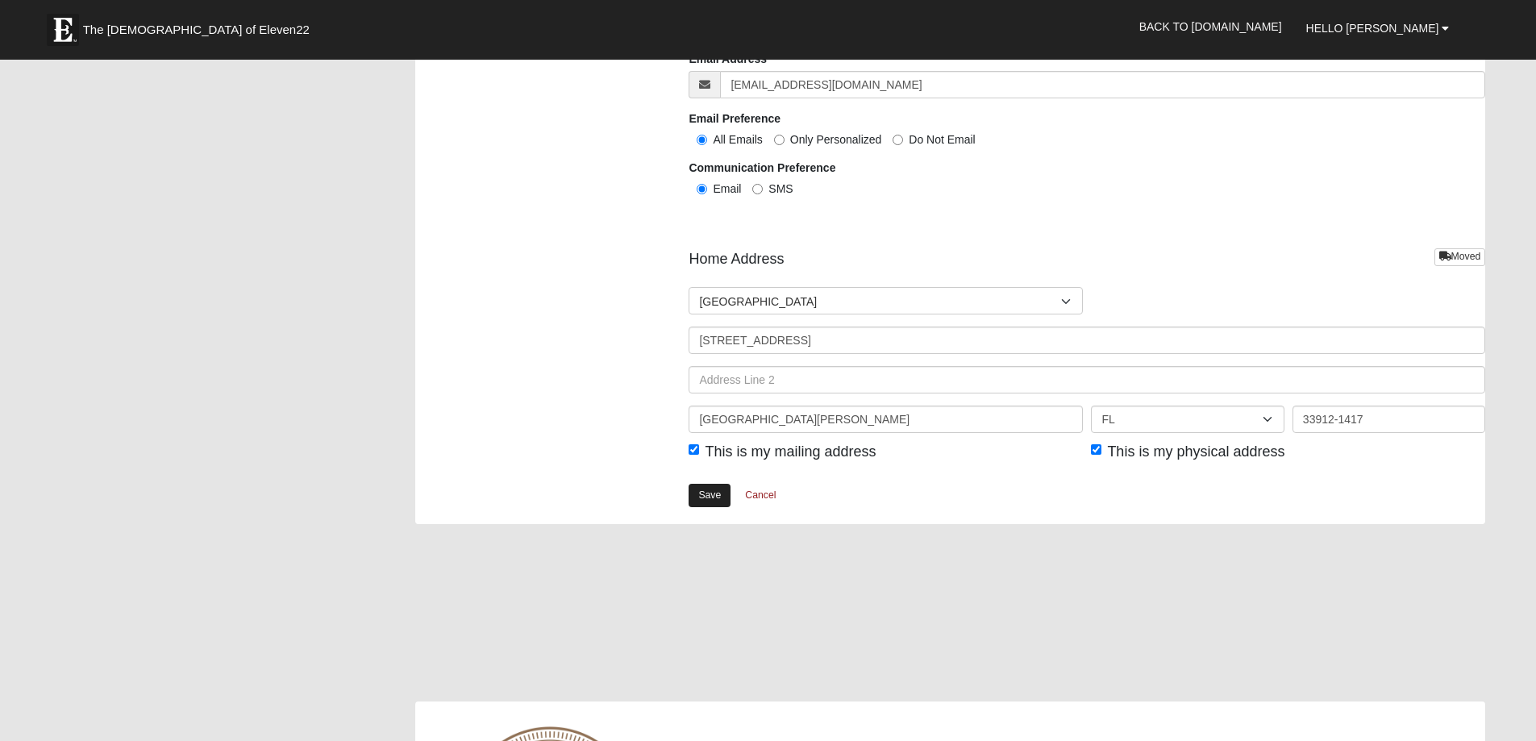 The width and height of the screenshot is (1536, 741). Describe the element at coordinates (1087, 340) in the screenshot. I see `input: Address Line 1` at that location.